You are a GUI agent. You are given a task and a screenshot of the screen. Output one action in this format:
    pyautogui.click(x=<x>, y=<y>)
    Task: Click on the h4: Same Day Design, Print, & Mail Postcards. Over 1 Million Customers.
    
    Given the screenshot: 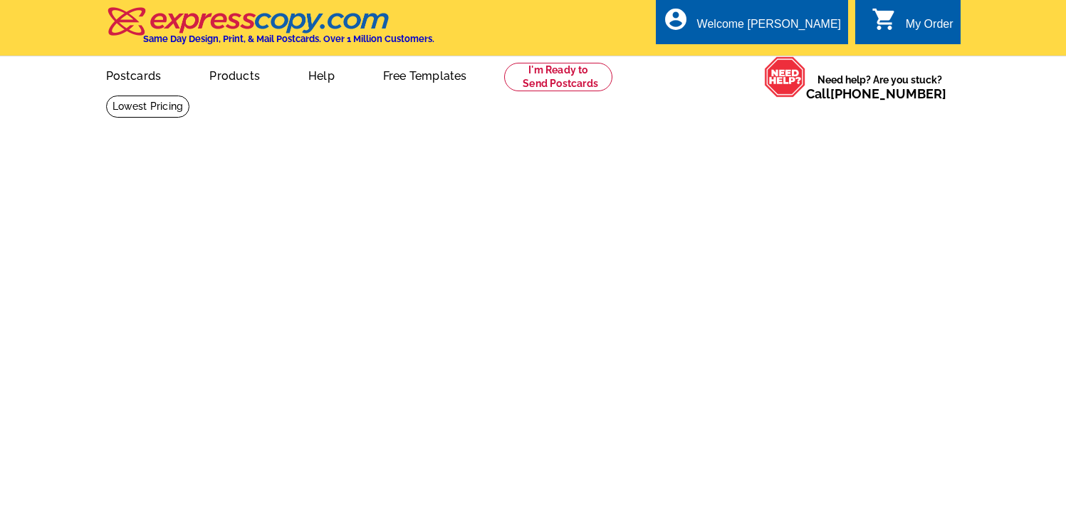 What is the action you would take?
    pyautogui.click(x=288, y=38)
    